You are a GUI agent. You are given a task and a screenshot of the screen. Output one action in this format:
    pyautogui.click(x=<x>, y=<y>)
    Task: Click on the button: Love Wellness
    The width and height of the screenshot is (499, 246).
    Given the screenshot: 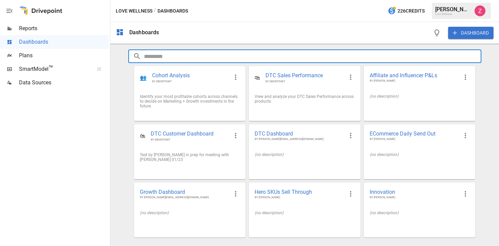 What is the action you would take?
    pyautogui.click(x=134, y=11)
    